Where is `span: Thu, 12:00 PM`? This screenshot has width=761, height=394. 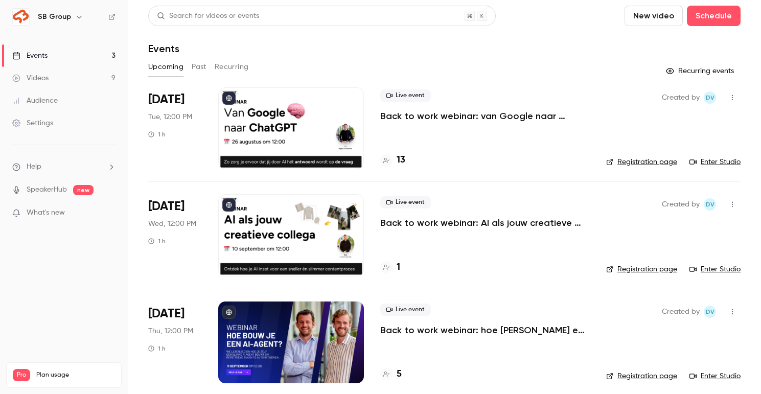 span: Thu, 12:00 PM is located at coordinates (171, 331).